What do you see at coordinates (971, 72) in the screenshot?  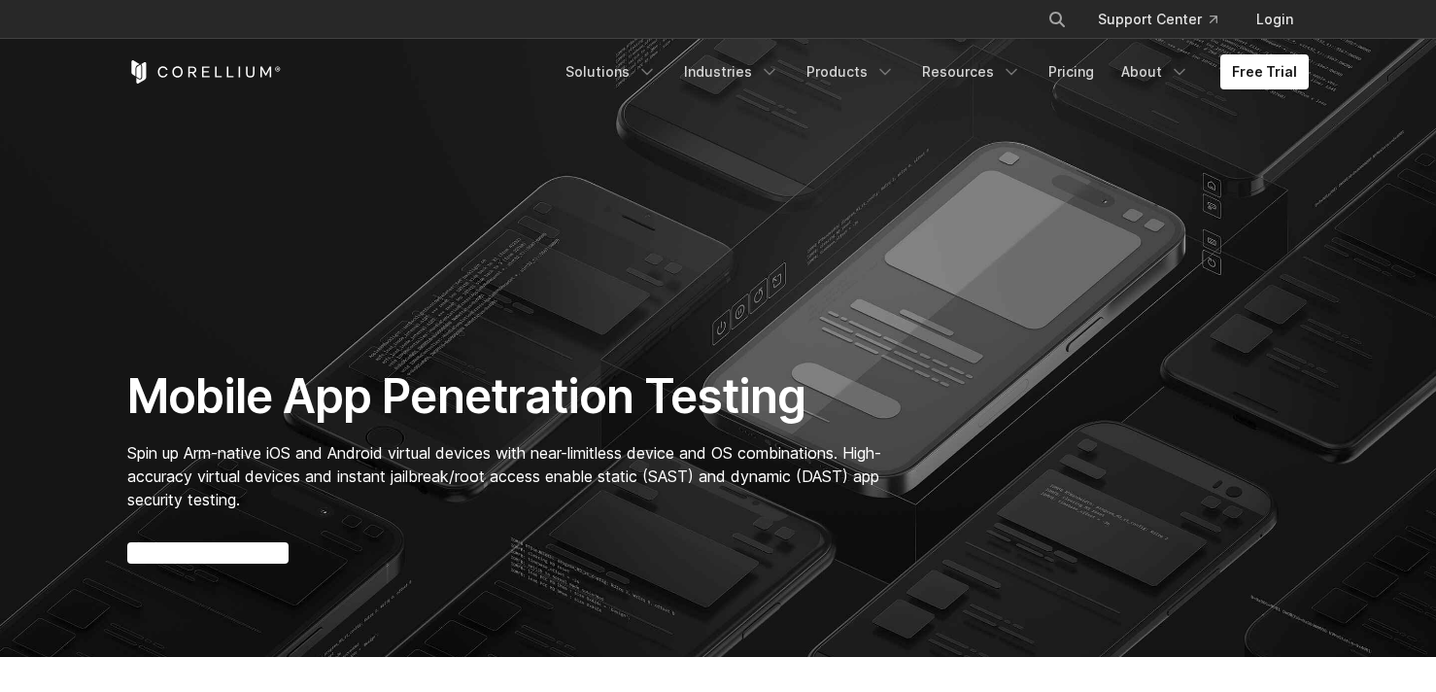 I see `a: Resources` at bounding box center [971, 72].